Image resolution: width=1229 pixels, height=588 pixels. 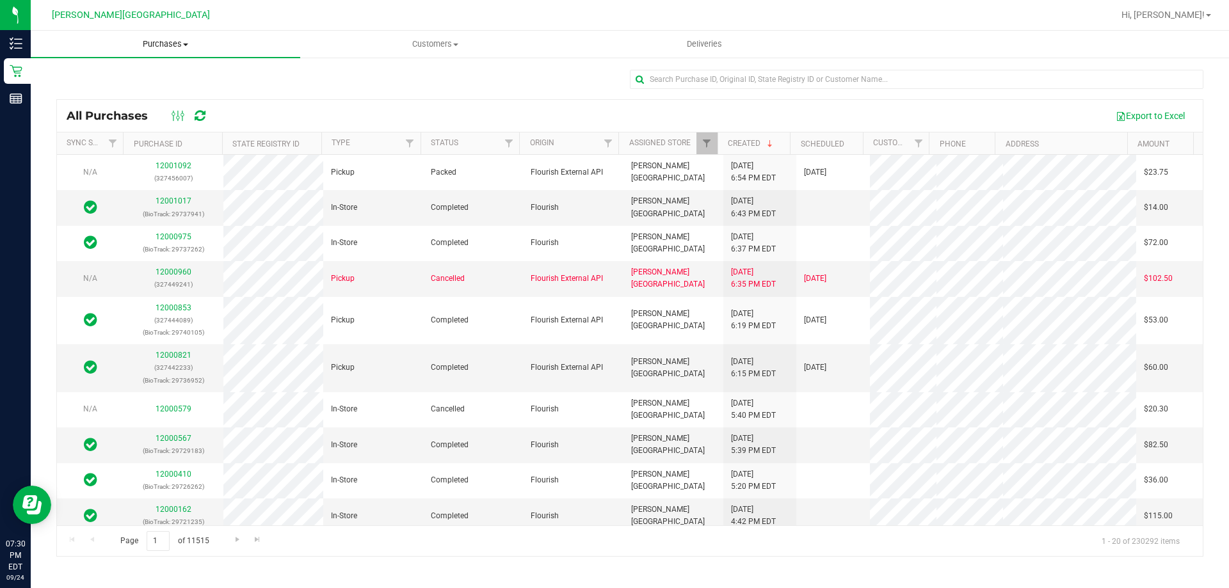 I want to click on span: Page of 11515, so click(x=165, y=541).